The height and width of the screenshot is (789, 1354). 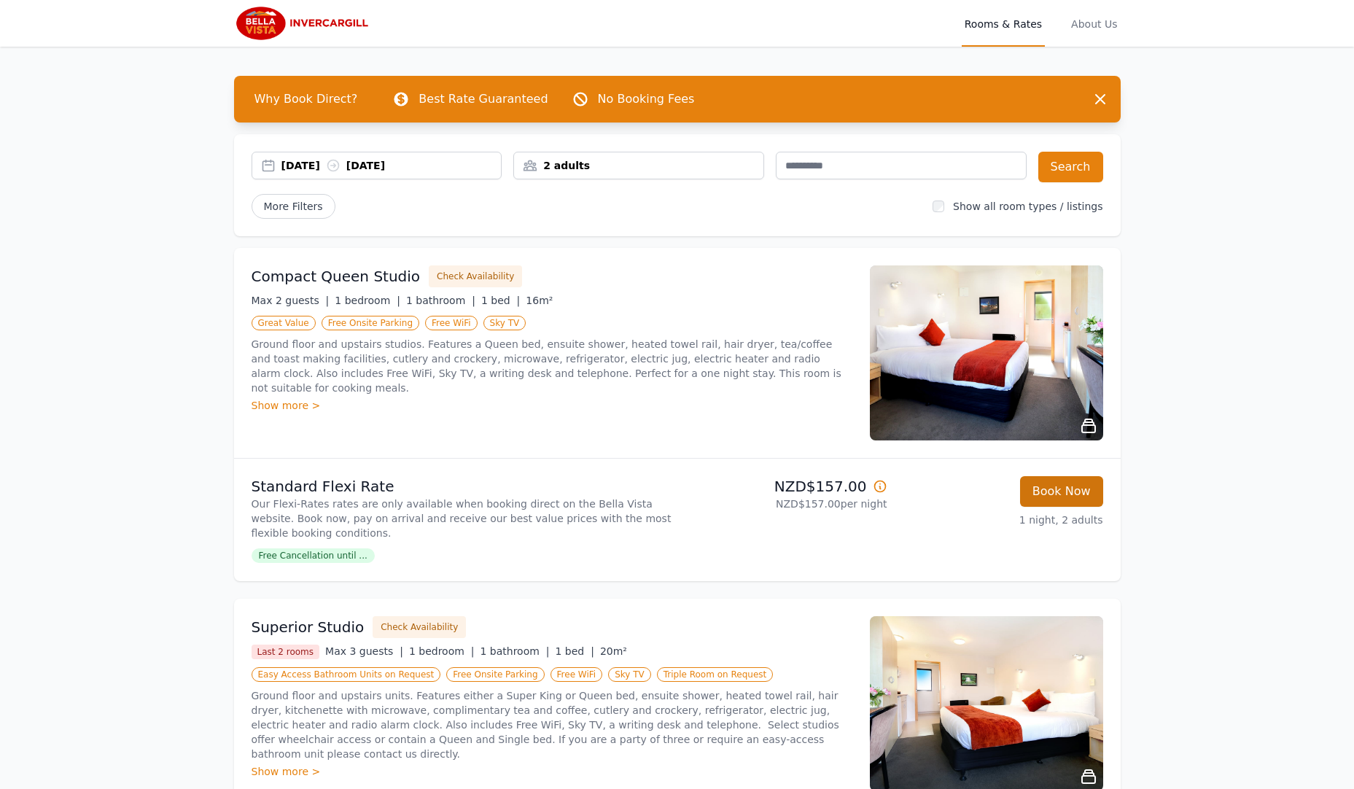 What do you see at coordinates (286, 652) in the screenshot?
I see `span: Last 2 rooms` at bounding box center [286, 652].